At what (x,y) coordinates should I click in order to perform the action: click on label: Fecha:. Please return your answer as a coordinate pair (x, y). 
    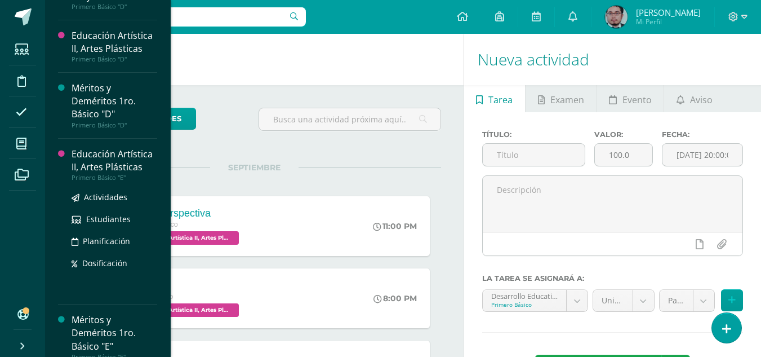
    Looking at the image, I should click on (703, 134).